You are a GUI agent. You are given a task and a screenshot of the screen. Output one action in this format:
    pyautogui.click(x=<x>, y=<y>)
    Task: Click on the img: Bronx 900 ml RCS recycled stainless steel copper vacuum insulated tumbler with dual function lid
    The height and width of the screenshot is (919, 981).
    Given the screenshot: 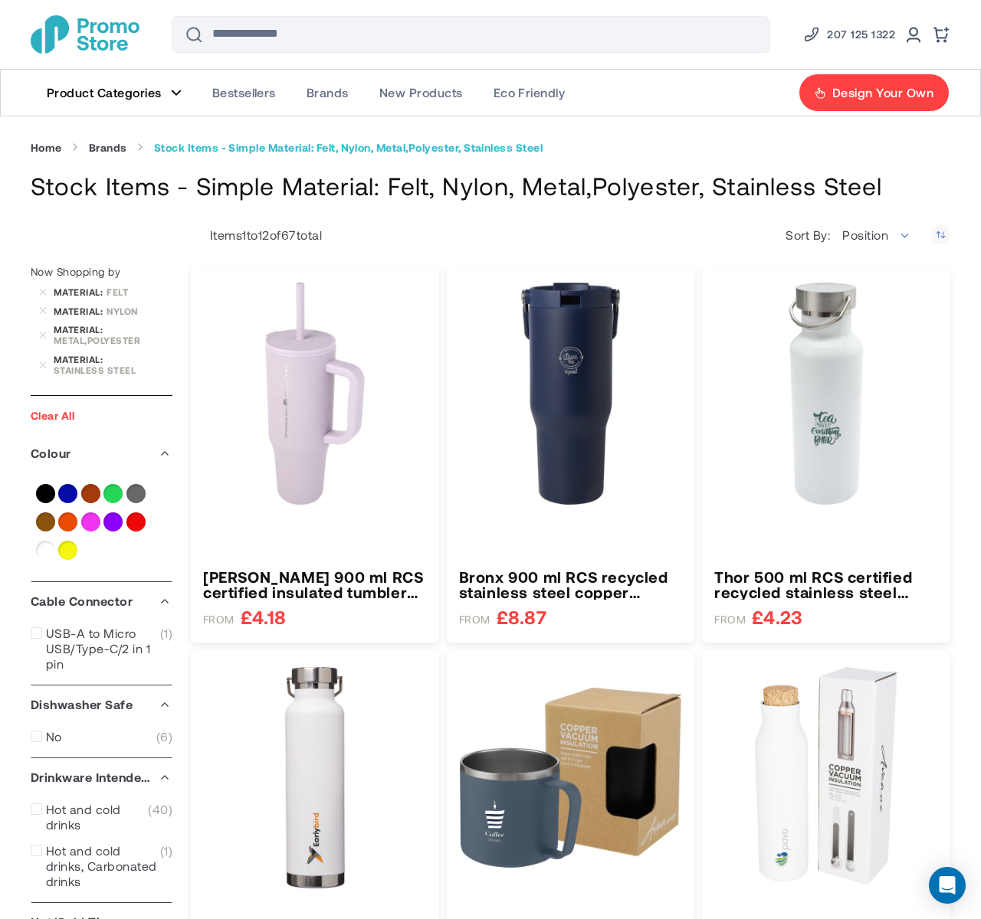 What is the action you would take?
    pyautogui.click(x=571, y=394)
    